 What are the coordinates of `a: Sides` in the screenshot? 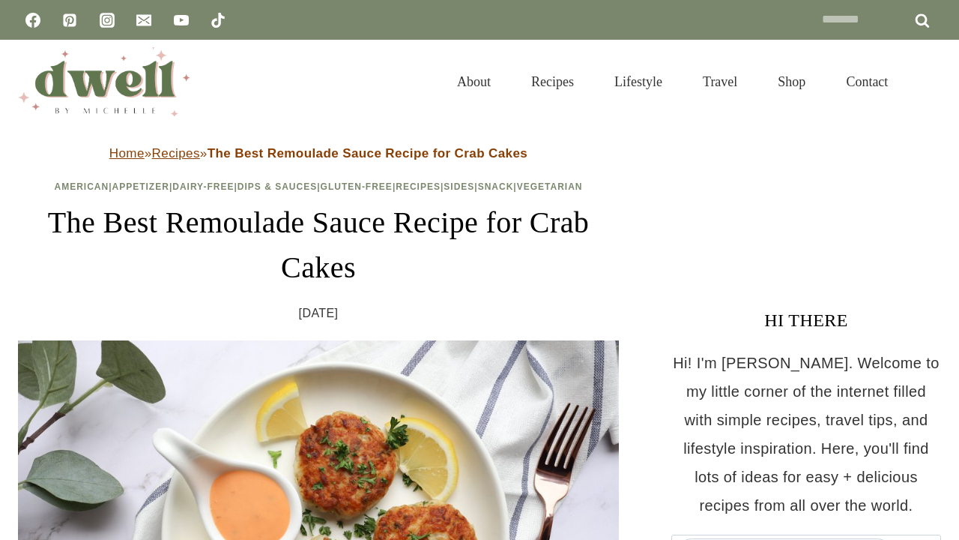 It's located at (459, 187).